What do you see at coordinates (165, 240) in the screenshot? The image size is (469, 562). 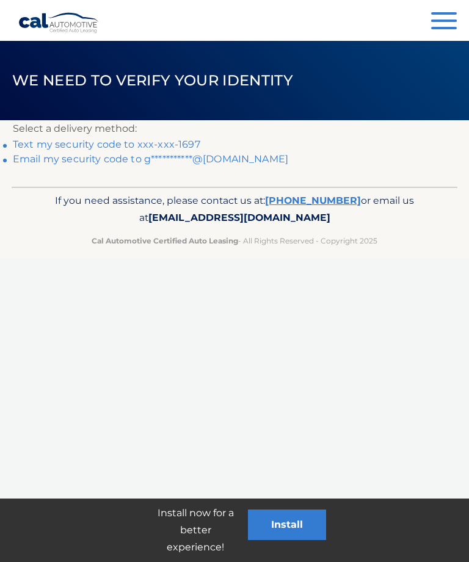 I see `strong: Cal Automotive Certified Auto Leasing` at bounding box center [165, 240].